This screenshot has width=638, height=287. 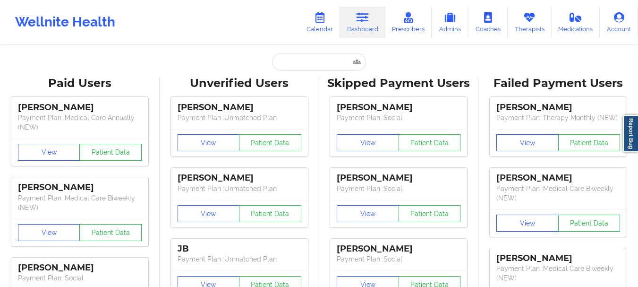 I want to click on a: Account, so click(x=618, y=22).